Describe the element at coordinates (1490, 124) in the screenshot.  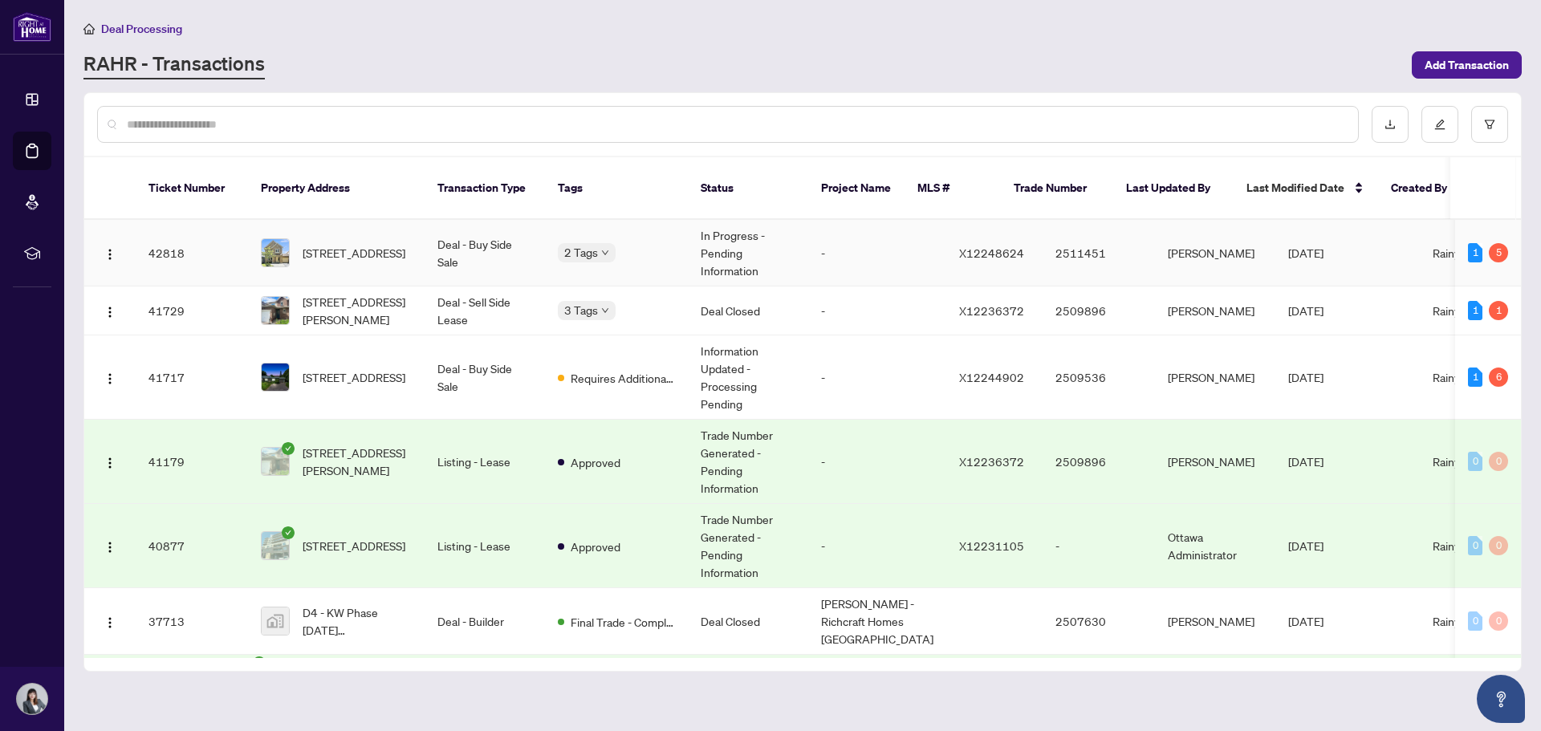
I see `button: filter` at that location.